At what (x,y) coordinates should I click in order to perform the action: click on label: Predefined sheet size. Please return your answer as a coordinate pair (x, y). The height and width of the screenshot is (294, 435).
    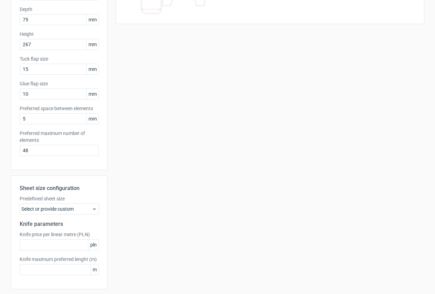
    Looking at the image, I should click on (59, 199).